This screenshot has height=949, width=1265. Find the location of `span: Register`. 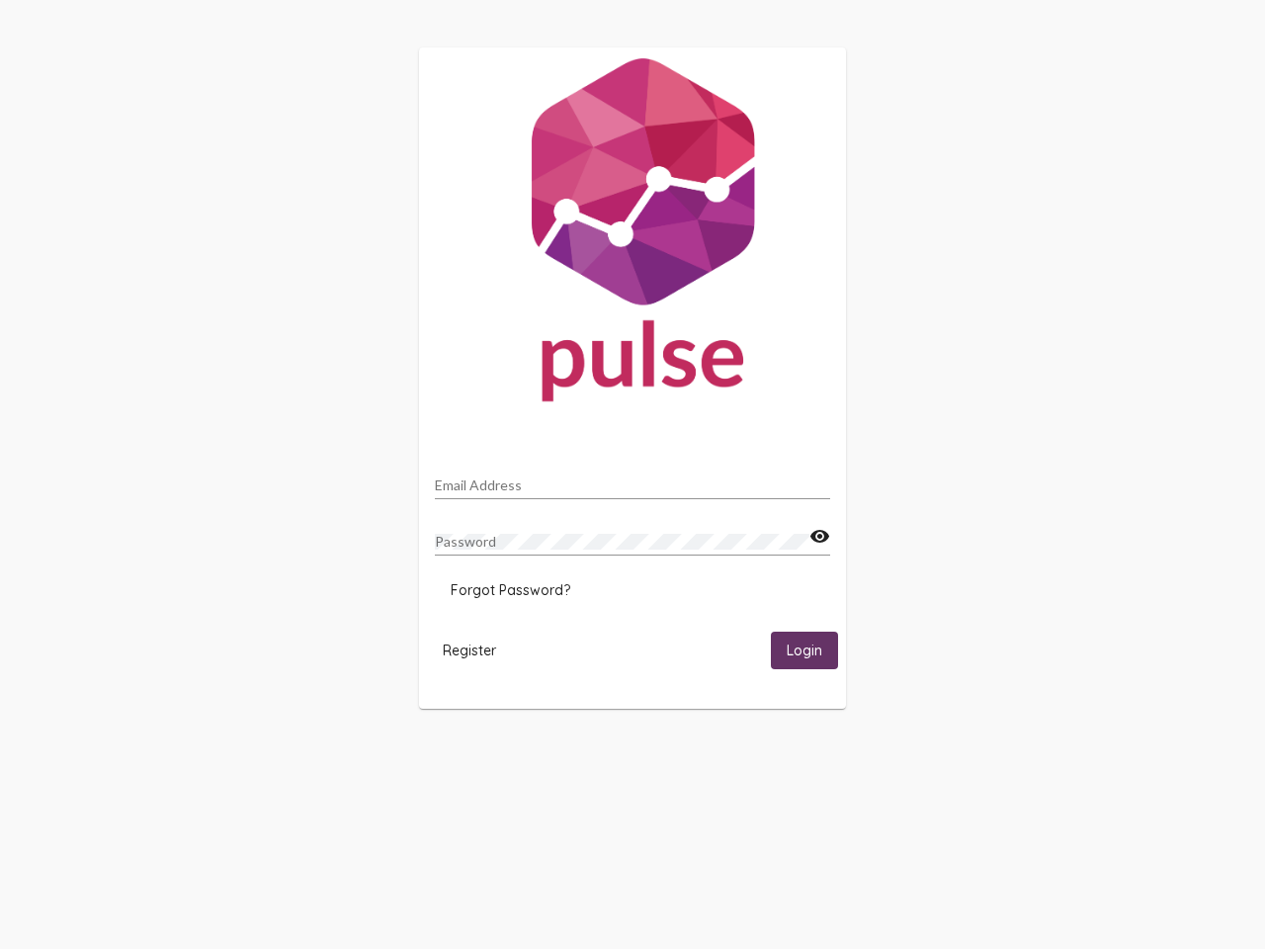

span: Register is located at coordinates (469, 650).